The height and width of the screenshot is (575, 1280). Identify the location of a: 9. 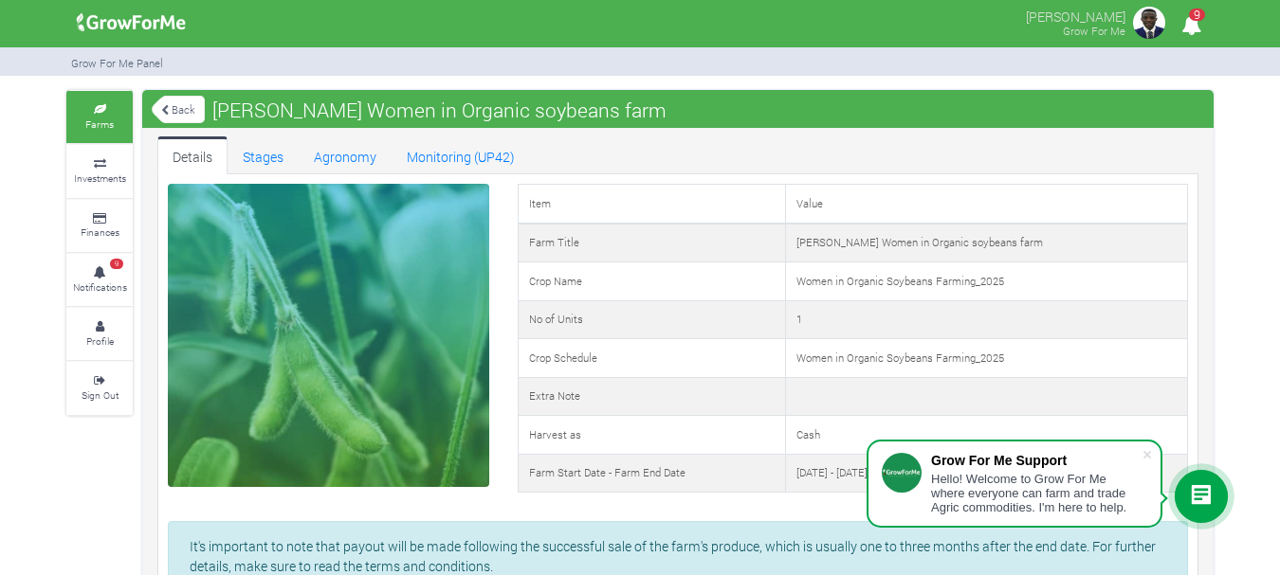
(1191, 27).